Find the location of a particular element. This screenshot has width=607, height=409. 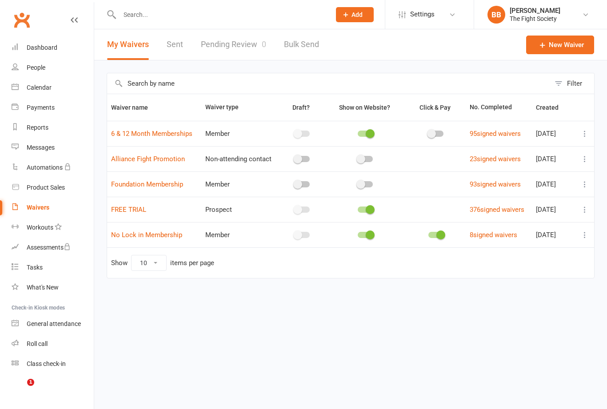

div: Class check-in is located at coordinates (46, 364).